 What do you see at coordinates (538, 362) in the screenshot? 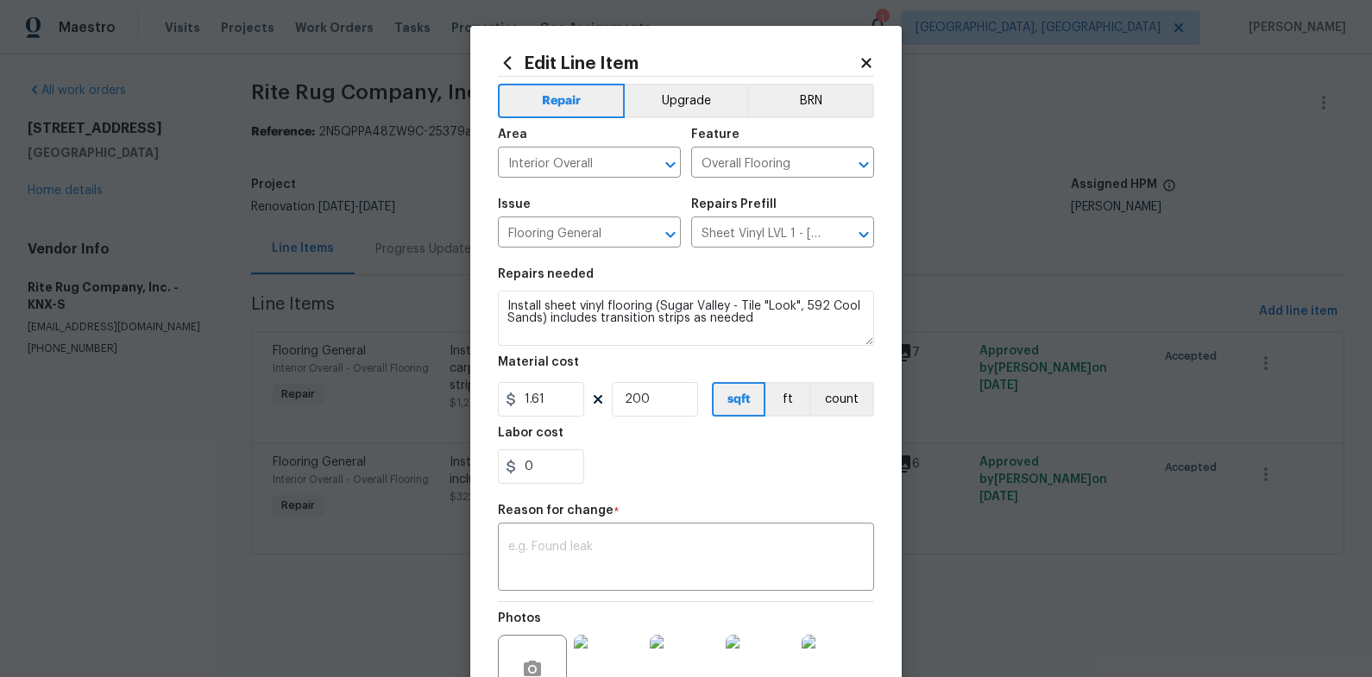
I see `h5: Material cost` at bounding box center [538, 362].